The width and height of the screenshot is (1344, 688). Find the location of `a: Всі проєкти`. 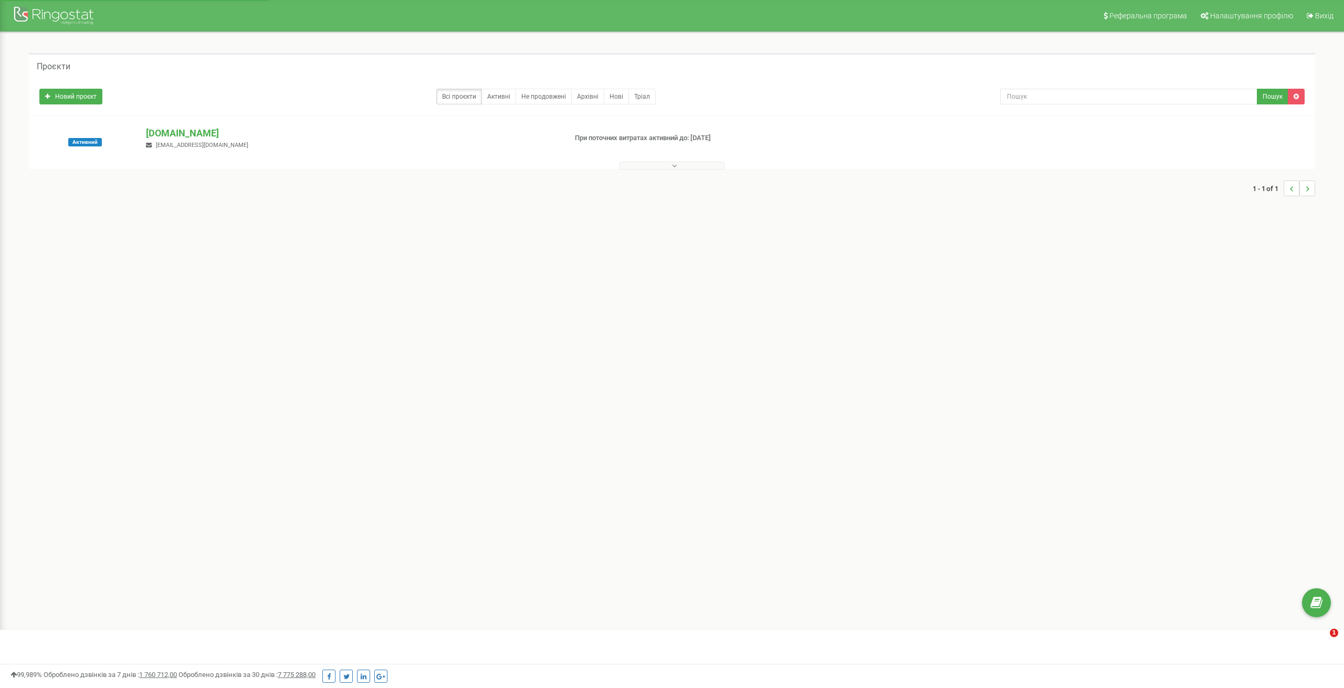

a: Всі проєкти is located at coordinates (459, 97).